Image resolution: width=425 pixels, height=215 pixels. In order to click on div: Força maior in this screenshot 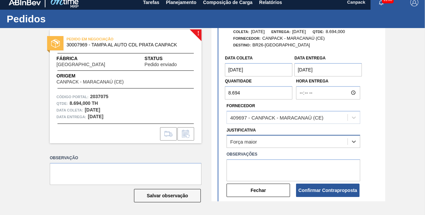, I will do `click(244, 142)`.